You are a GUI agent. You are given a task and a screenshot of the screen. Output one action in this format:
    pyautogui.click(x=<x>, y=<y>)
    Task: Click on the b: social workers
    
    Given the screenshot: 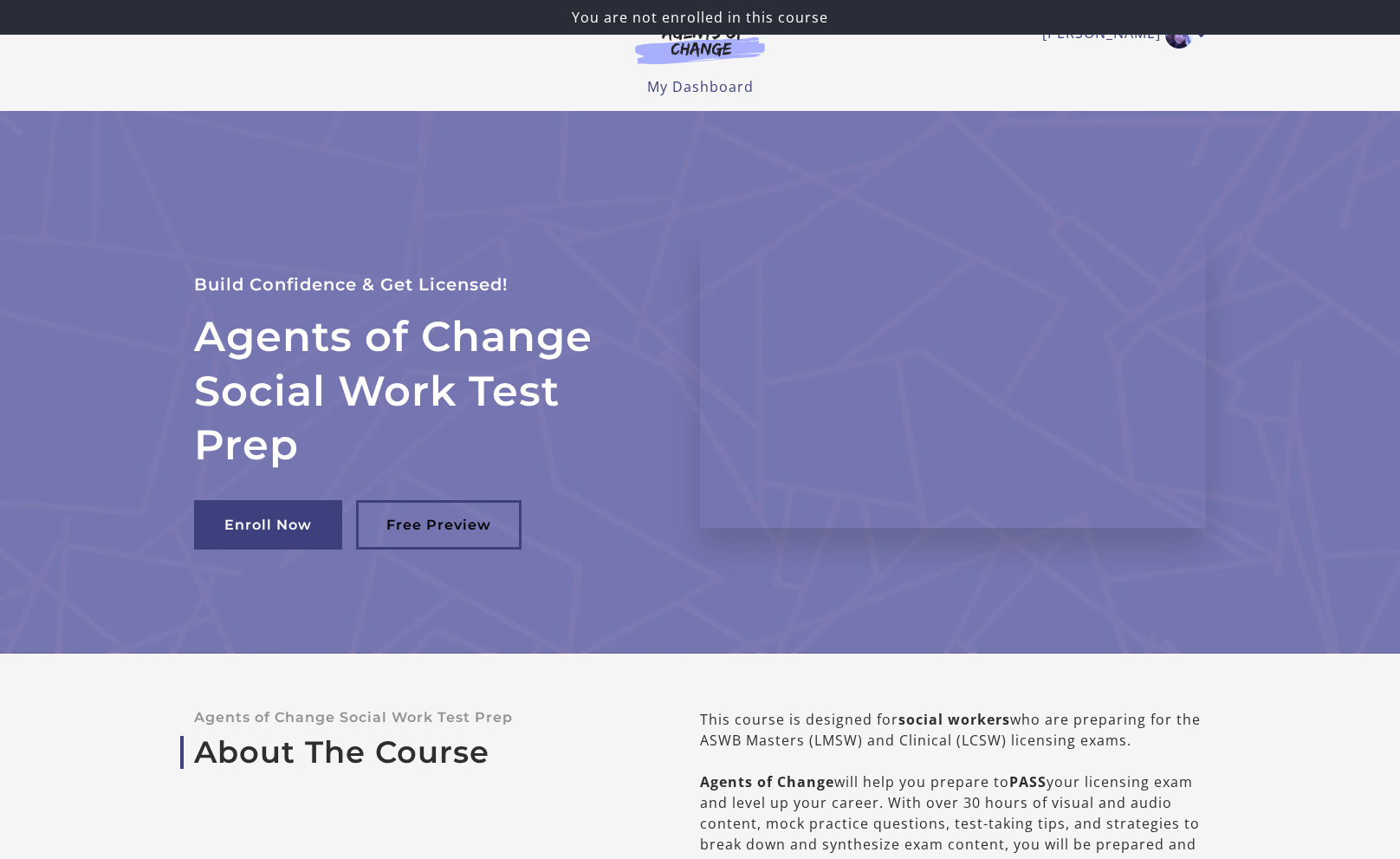 What is the action you would take?
    pyautogui.click(x=953, y=719)
    